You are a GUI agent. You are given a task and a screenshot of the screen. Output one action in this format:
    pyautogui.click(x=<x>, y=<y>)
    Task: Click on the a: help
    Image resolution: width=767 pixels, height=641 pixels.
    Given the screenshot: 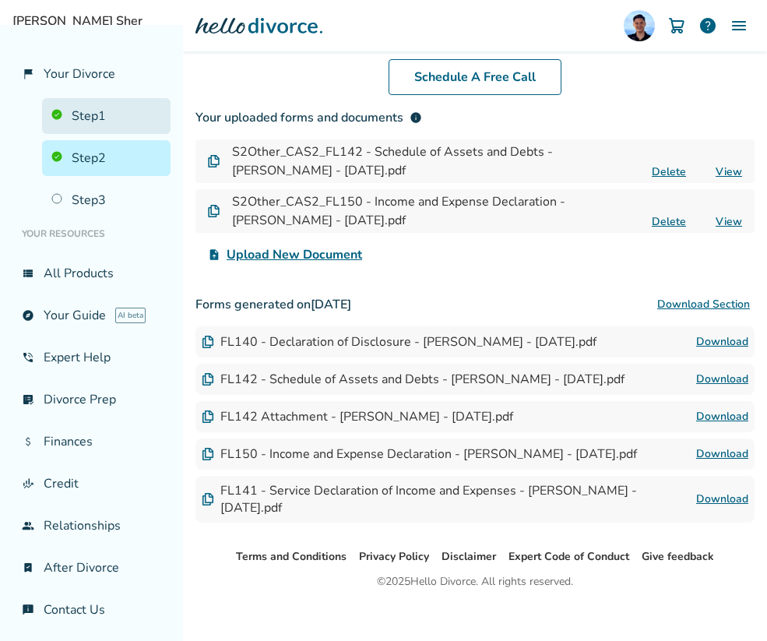 What is the action you would take?
    pyautogui.click(x=708, y=26)
    